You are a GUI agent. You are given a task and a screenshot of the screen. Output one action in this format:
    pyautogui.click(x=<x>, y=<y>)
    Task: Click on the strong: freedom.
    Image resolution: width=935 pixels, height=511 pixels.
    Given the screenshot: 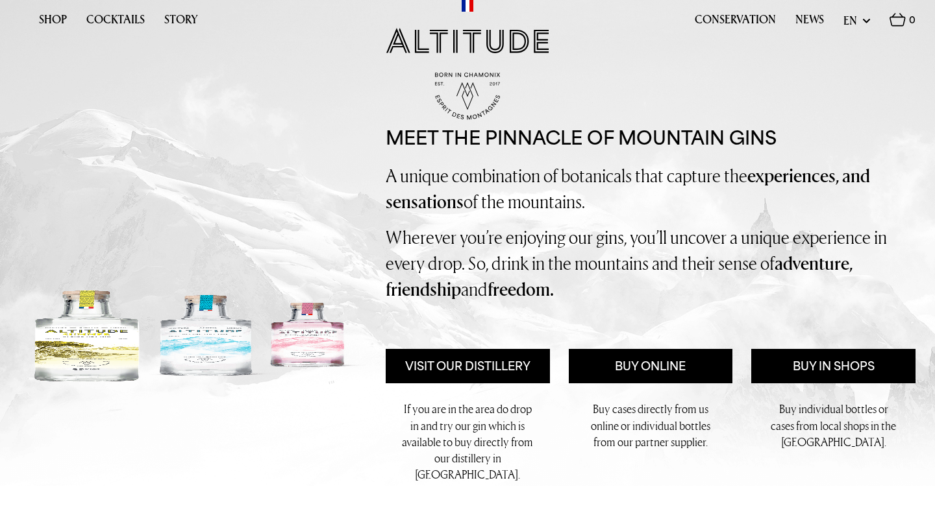 What is the action you would take?
    pyautogui.click(x=521, y=289)
    